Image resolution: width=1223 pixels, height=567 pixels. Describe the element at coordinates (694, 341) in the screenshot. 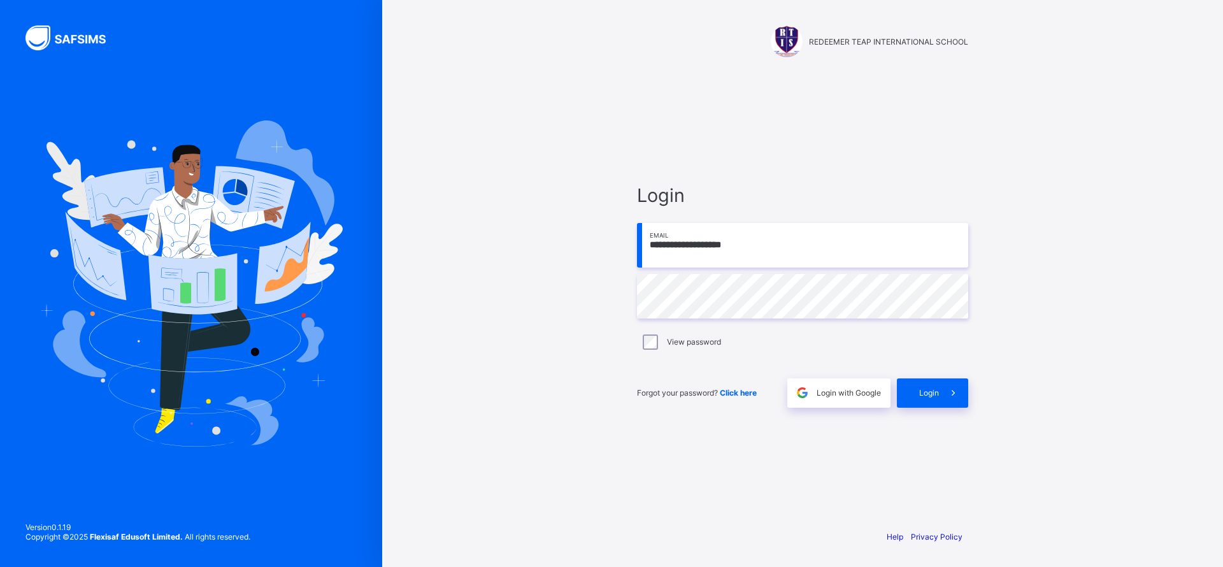

I see `label: View password` at that location.